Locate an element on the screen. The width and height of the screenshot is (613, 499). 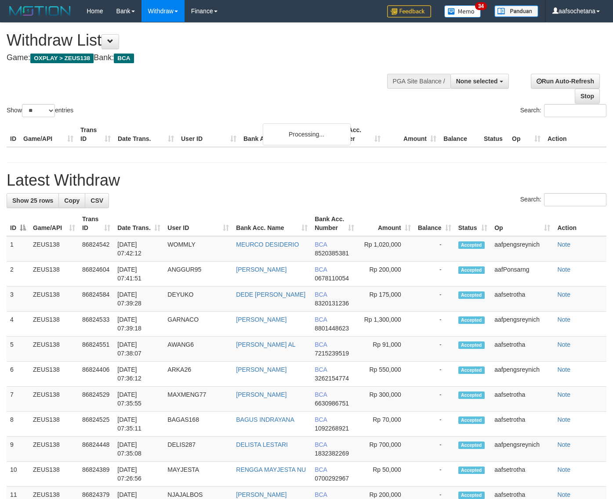
th: Bank Acc. Number is located at coordinates (356, 134).